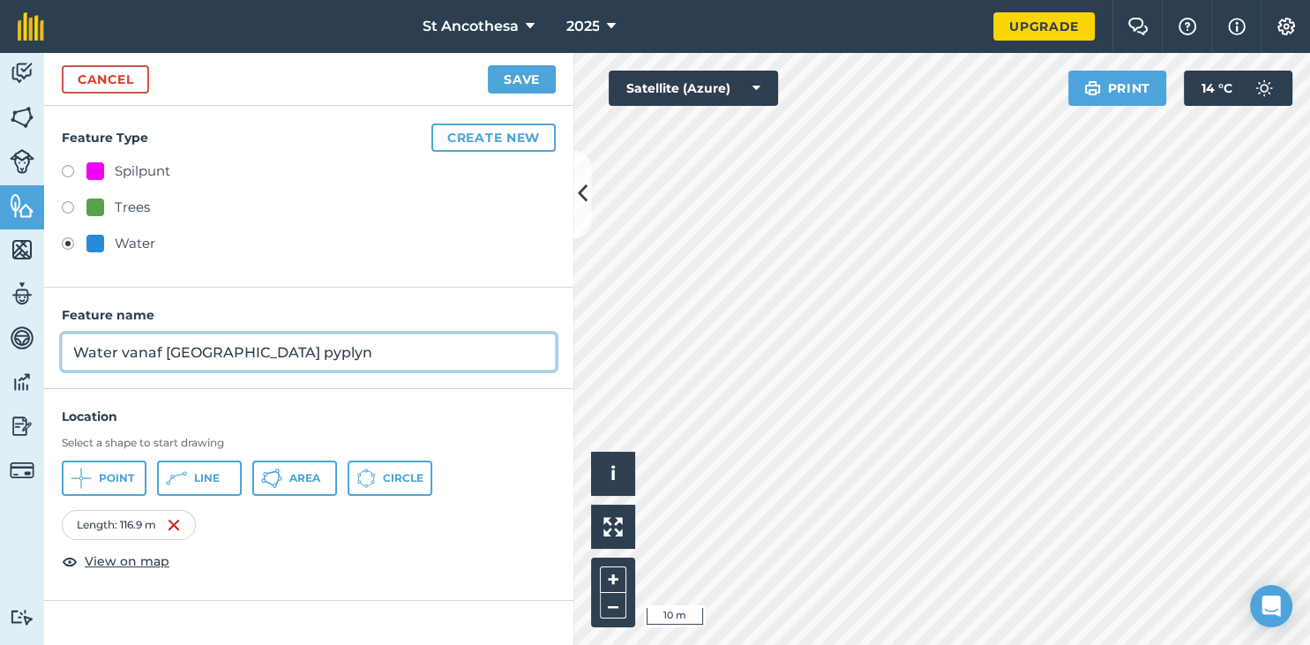 Image resolution: width=1310 pixels, height=645 pixels. What do you see at coordinates (31, 26) in the screenshot?
I see `img: fieldmargin Logo` at bounding box center [31, 26].